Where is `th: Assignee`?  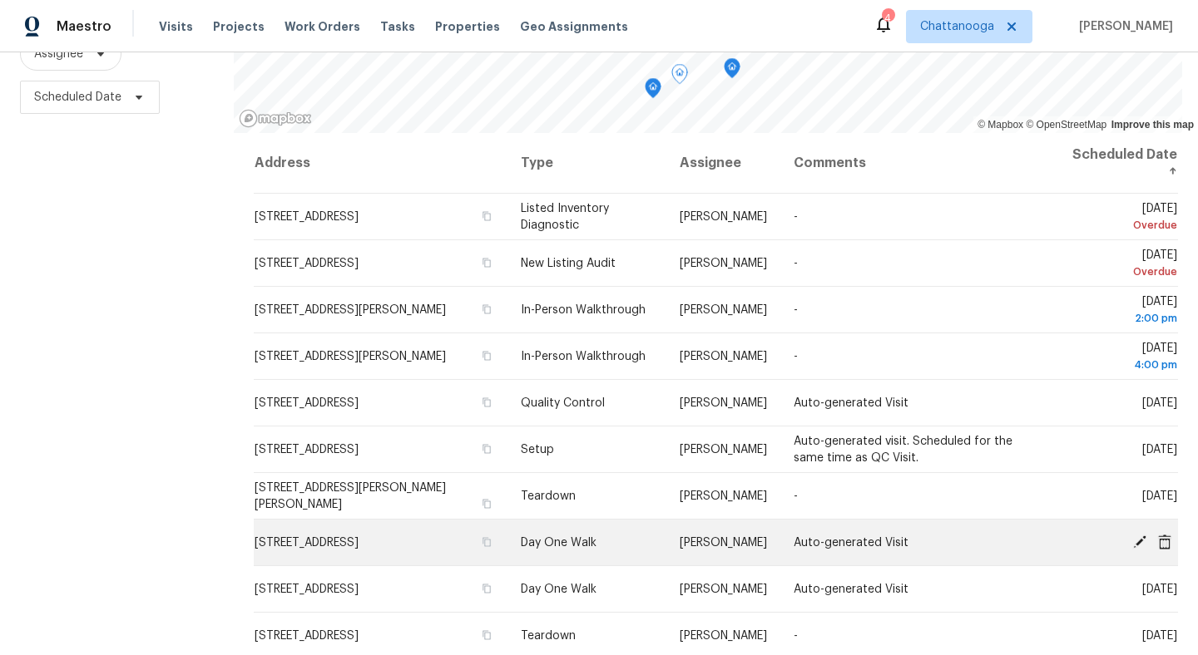
th: Assignee is located at coordinates (723, 163).